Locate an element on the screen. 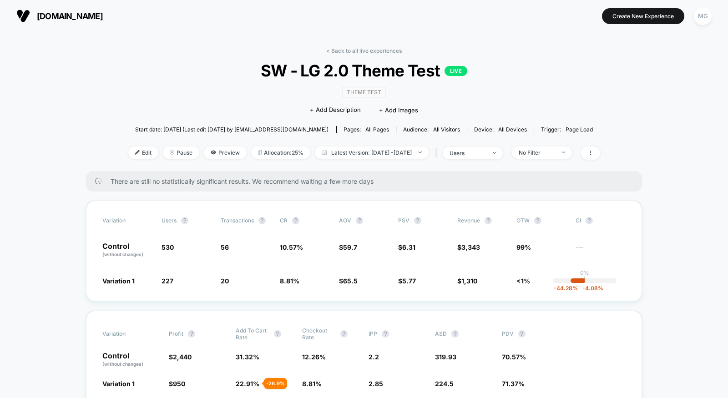  p: 0% is located at coordinates (584, 272).